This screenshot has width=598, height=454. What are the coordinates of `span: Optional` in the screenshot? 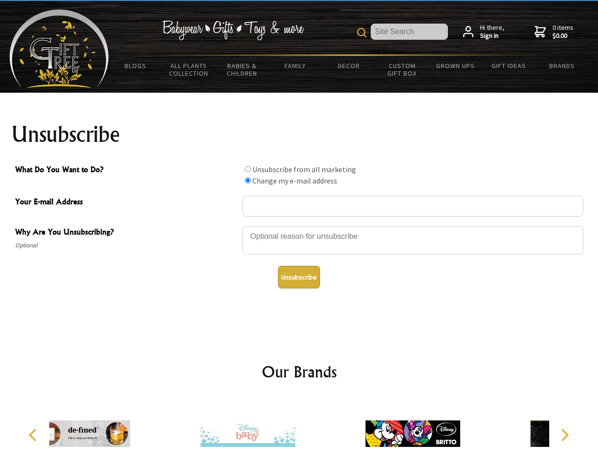 It's located at (126, 246).